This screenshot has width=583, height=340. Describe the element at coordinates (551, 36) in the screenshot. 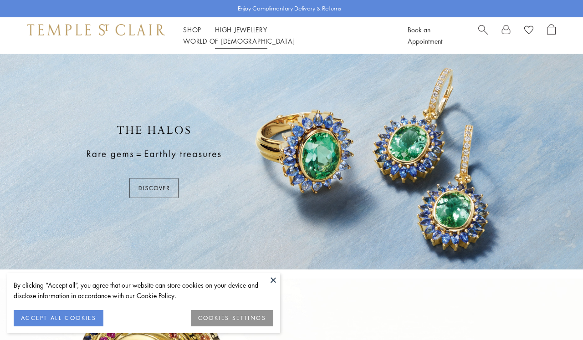

I see `a: Open Shopping Bag` at that location.